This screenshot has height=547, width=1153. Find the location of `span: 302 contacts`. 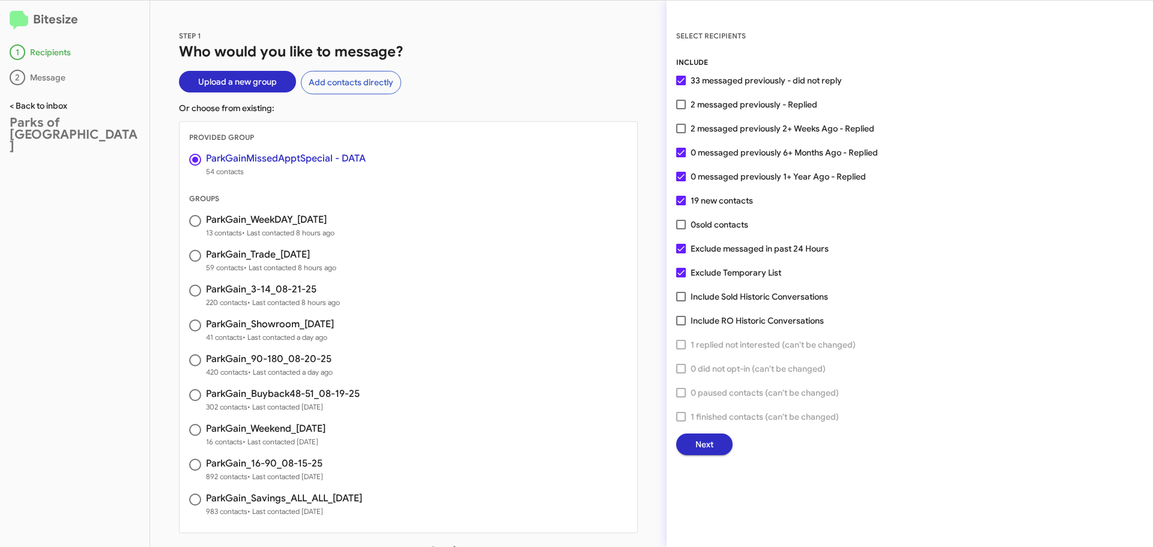

span: 302 contacts is located at coordinates (283, 407).